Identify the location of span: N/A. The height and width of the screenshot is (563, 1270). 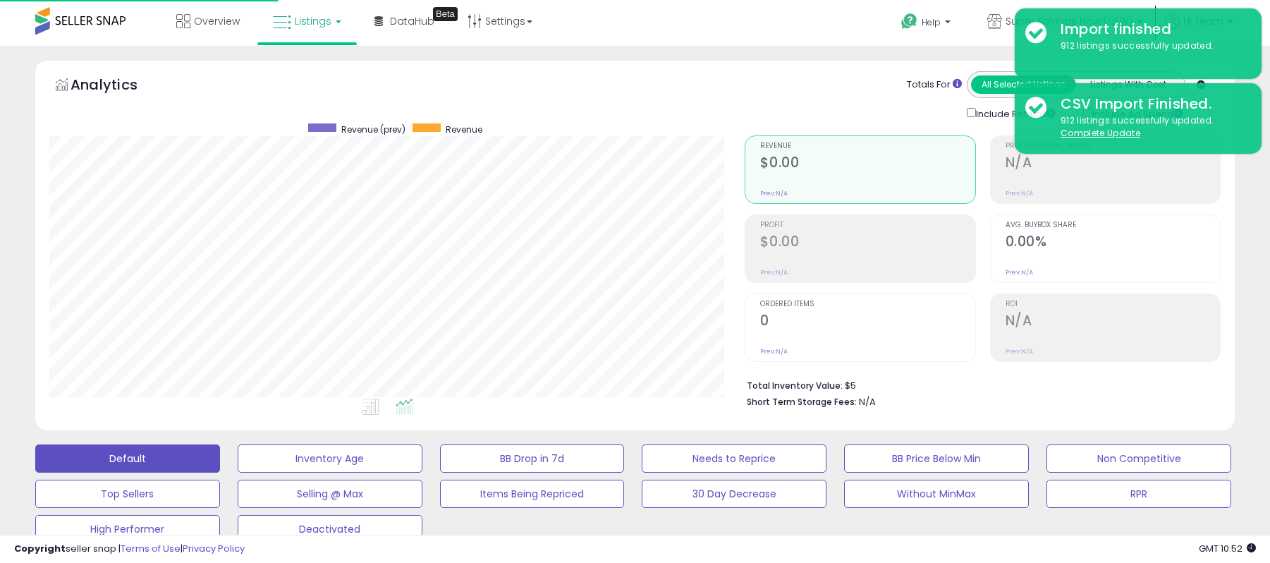
(868, 401).